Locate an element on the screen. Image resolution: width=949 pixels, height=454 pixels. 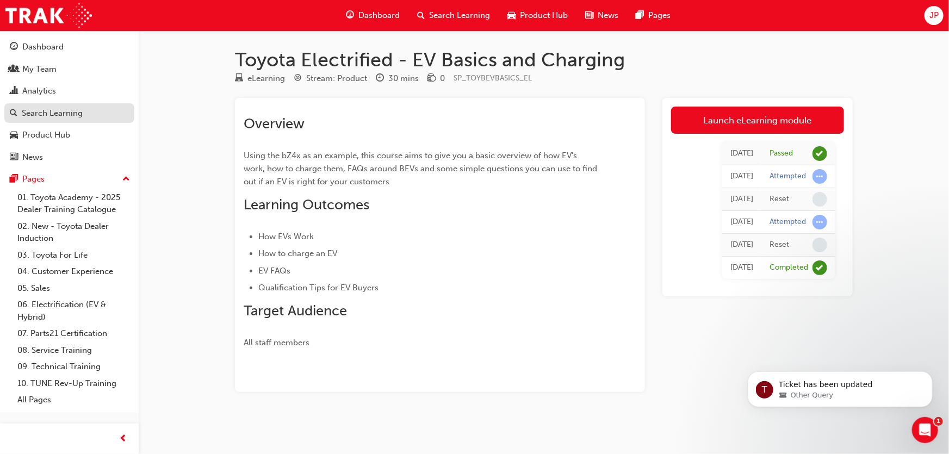
div: Thu Mar 21 2024 17:15:47 GMT+1100 (Australian Eastern Daylight Time) is located at coordinates (741, 176).